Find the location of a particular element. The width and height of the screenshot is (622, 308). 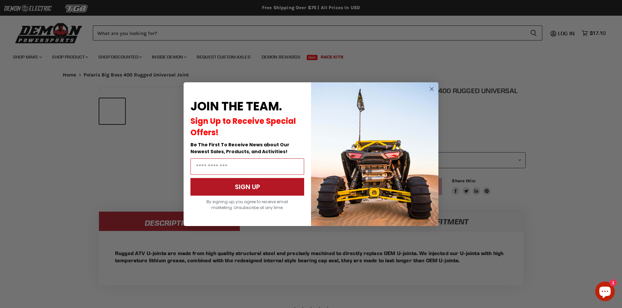

span: Sign Up to Receive Special Offers! is located at coordinates (243, 127).